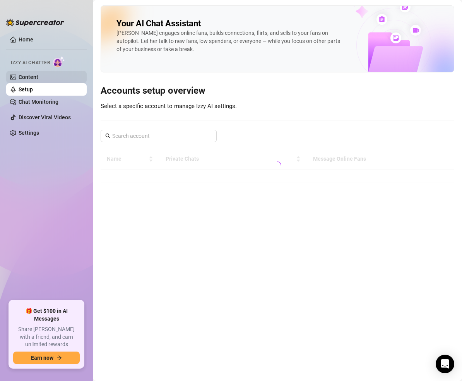 The image size is (462, 381). I want to click on a: Chat Monitoring, so click(38, 102).